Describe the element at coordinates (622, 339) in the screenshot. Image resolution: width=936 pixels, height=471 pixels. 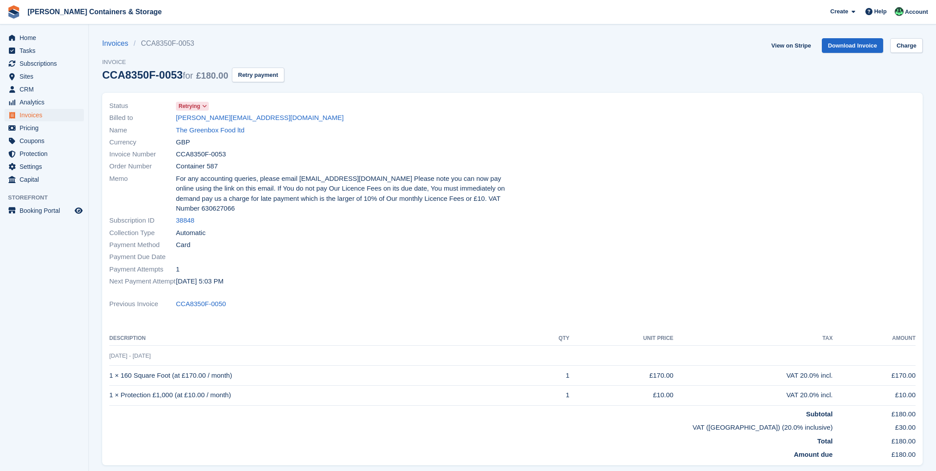
I see `th: Unit Price` at that location.